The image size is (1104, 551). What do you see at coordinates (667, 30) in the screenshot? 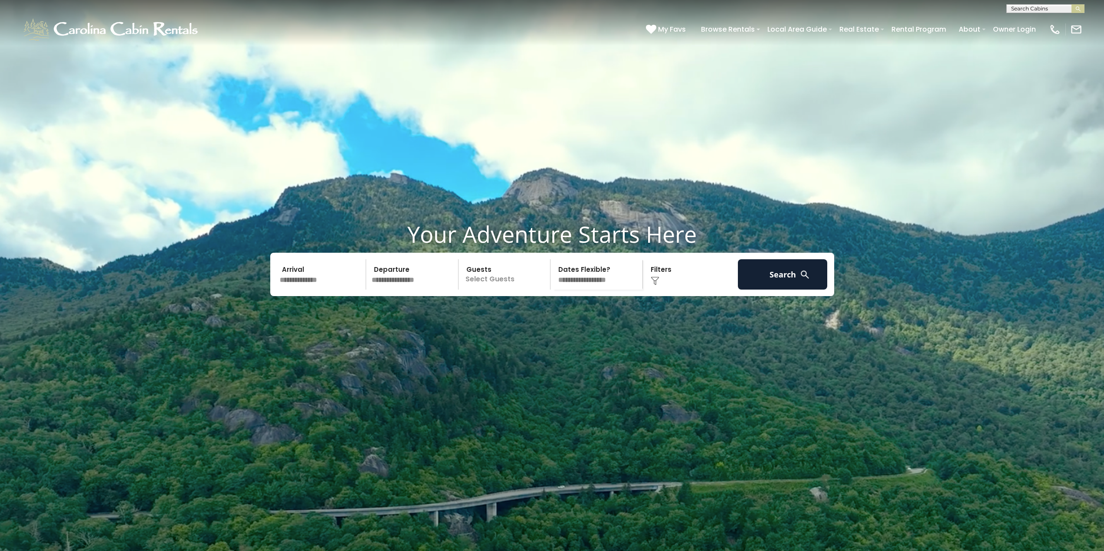
I see `a: My Favs` at bounding box center [667, 30].